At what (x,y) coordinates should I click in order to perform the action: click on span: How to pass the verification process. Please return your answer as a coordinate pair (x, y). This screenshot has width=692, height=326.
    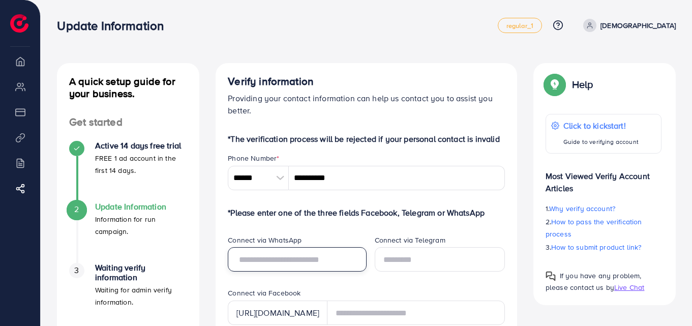
    Looking at the image, I should click on (594, 228).